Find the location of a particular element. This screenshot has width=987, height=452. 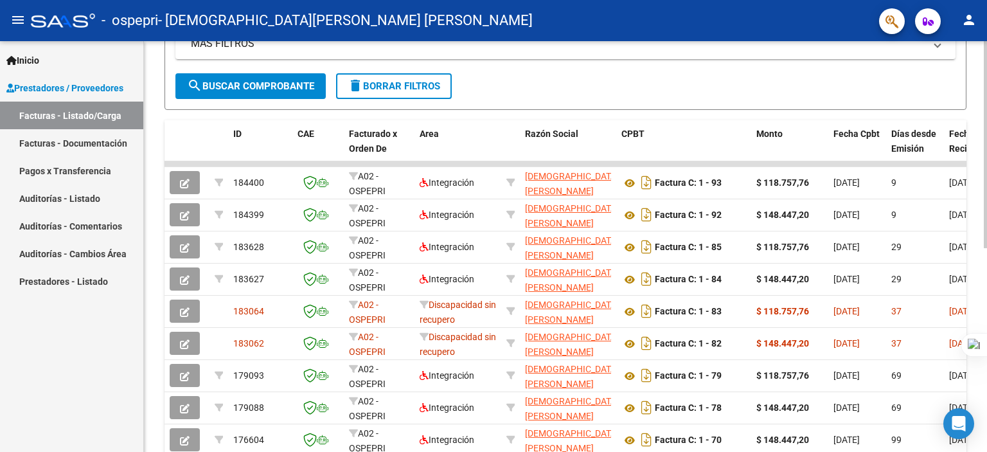

div: Open Intercom Messenger is located at coordinates (959, 423).